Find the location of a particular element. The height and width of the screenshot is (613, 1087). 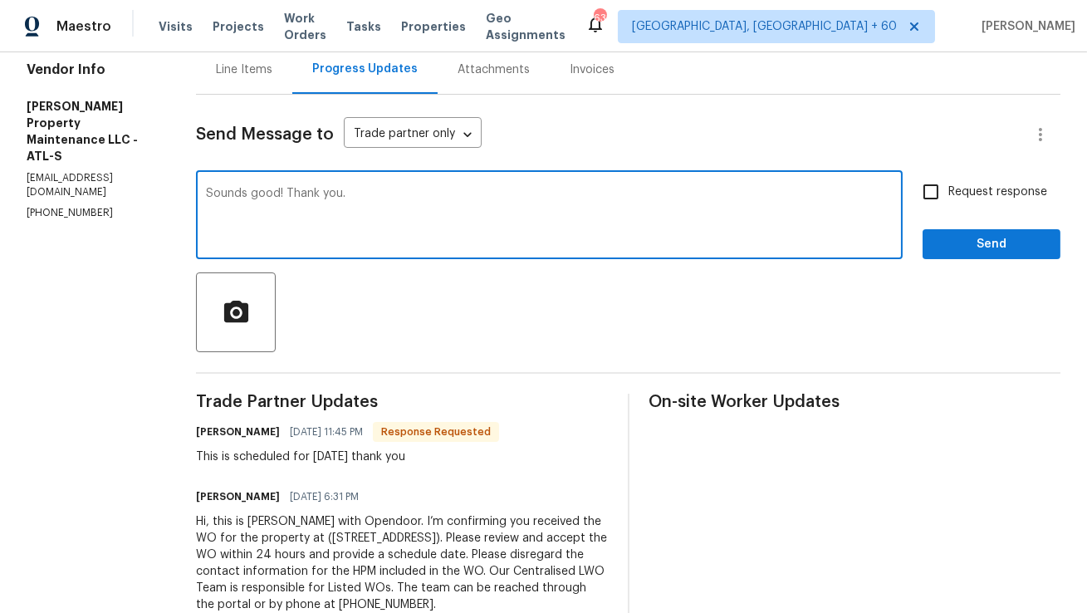

span: Maestro is located at coordinates (84, 27).